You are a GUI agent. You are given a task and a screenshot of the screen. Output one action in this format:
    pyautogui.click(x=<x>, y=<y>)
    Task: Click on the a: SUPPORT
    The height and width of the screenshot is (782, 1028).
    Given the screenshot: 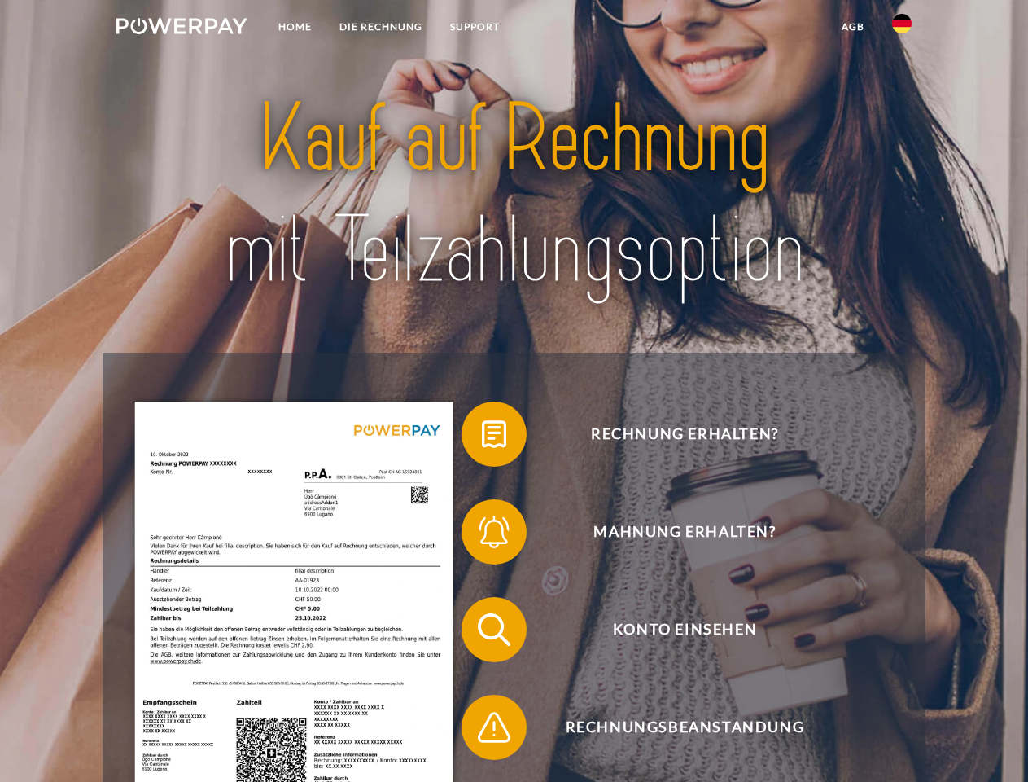 What is the action you would take?
    pyautogui.click(x=475, y=27)
    